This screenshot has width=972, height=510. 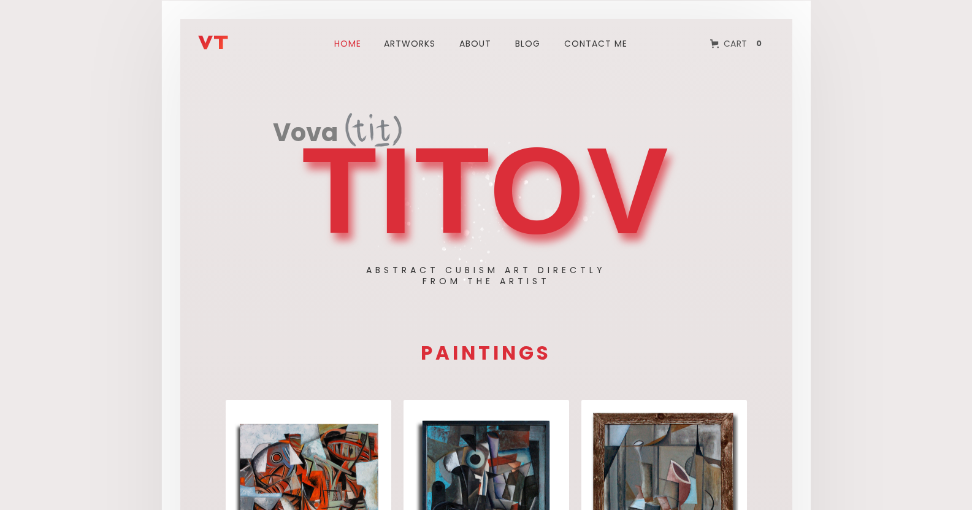 I want to click on h3: PAINTINGS, so click(x=486, y=353).